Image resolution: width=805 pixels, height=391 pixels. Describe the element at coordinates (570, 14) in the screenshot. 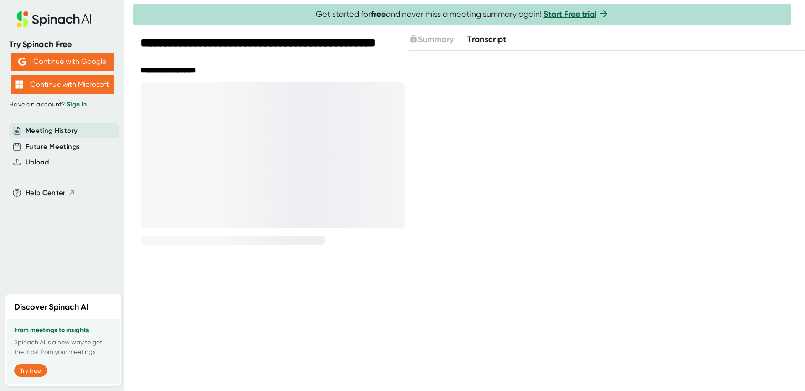

I see `a: Start Free trial` at that location.